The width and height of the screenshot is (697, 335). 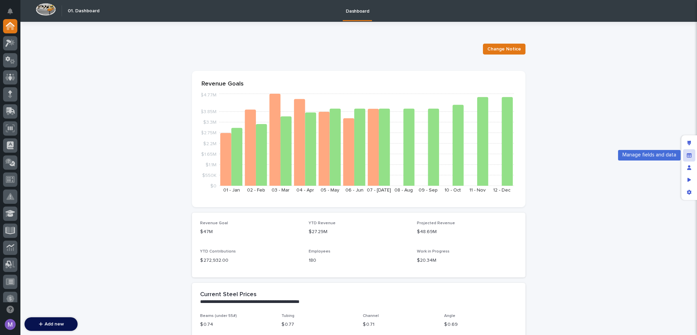 I want to click on p: $ 0.74, so click(x=237, y=324).